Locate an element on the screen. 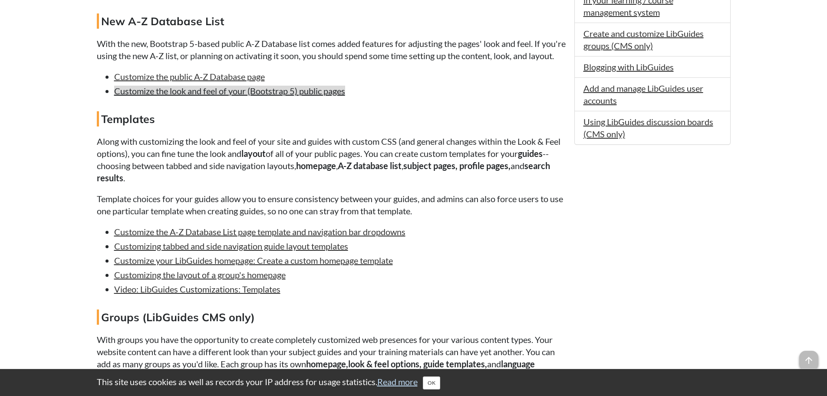 The height and width of the screenshot is (396, 827). h4: New A-Z Database List is located at coordinates (331, 21).